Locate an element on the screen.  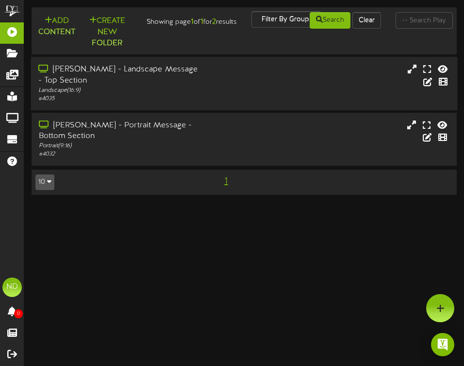
div: ND is located at coordinates (12, 287).